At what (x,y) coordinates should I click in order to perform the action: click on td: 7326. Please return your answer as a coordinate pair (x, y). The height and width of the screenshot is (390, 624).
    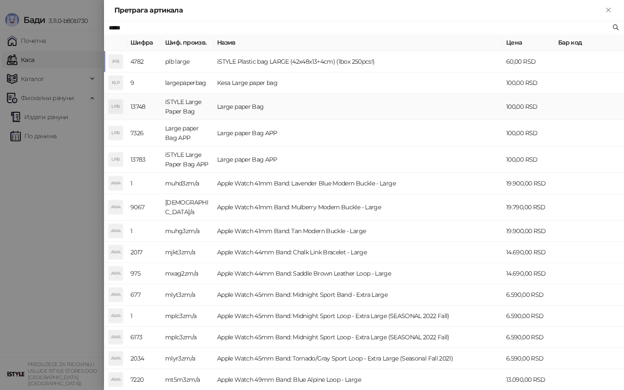
    Looking at the image, I should click on (144, 133).